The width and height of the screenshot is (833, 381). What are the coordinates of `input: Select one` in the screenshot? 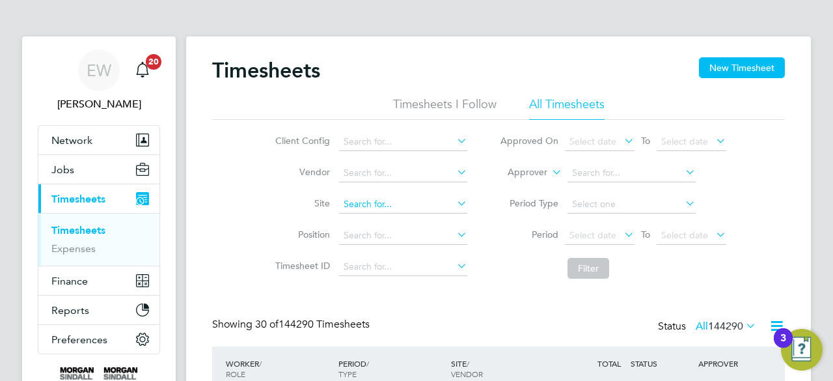 It's located at (632, 204).